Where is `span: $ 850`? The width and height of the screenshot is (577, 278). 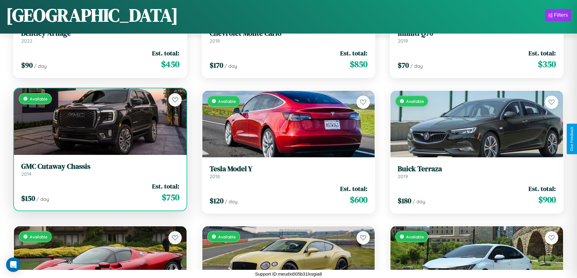
span: $ 850 is located at coordinates (358, 64).